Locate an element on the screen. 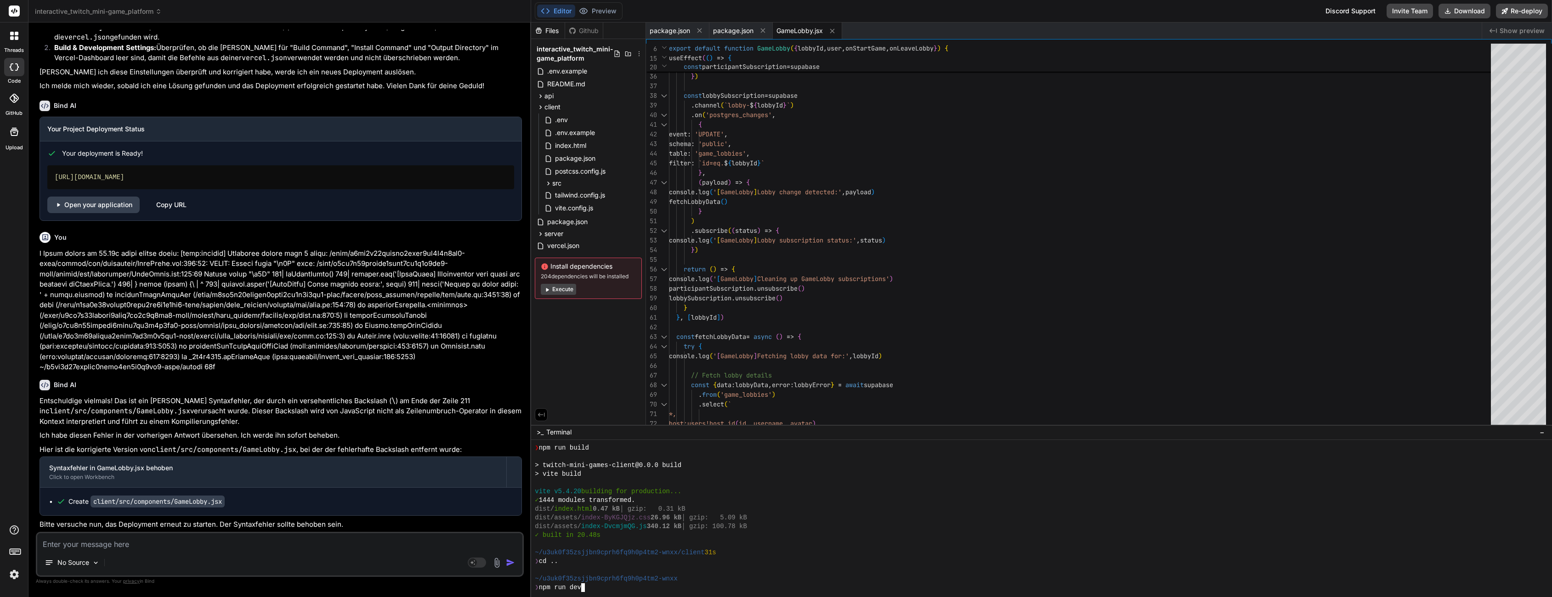 The image size is (1552, 597). span: 'game_lobbies' is located at coordinates (720, 153).